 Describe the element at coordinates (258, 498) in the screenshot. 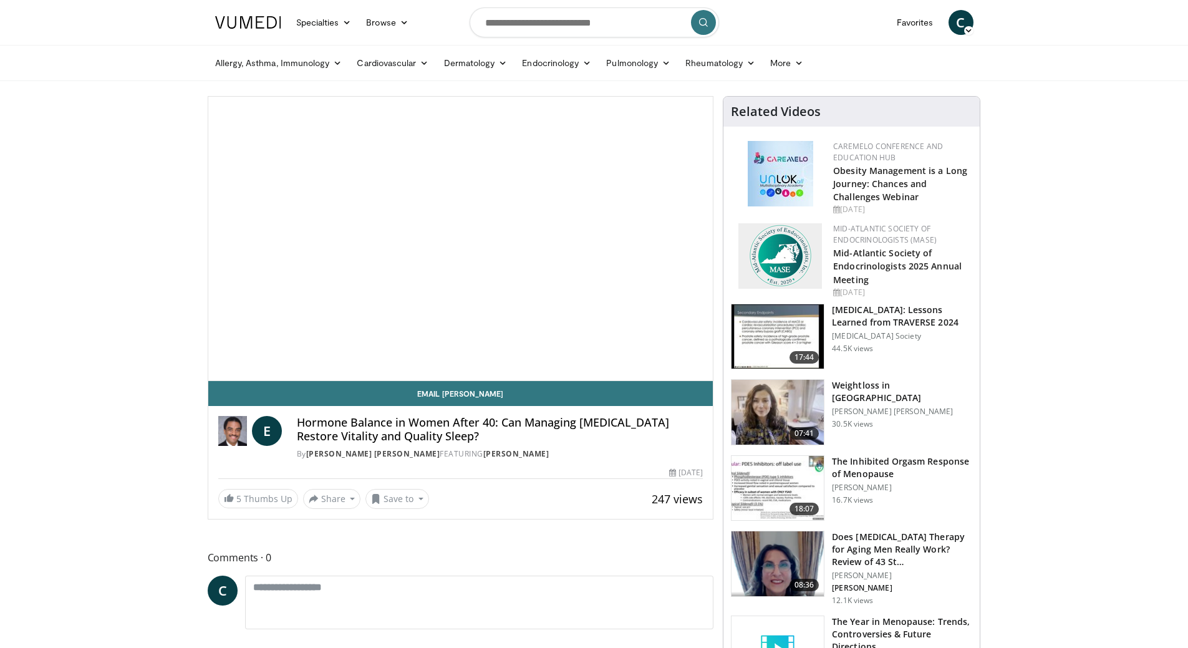

I see `a: 5 Thumbs Up` at that location.